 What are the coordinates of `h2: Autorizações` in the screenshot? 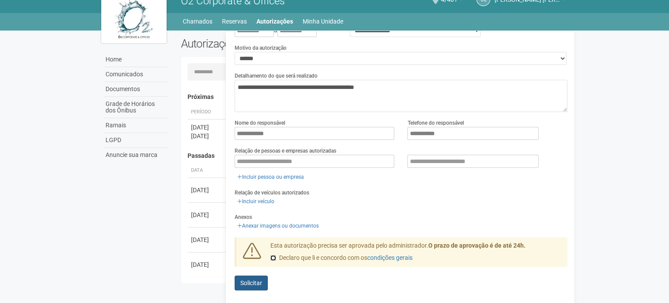 It's located at (274, 44).